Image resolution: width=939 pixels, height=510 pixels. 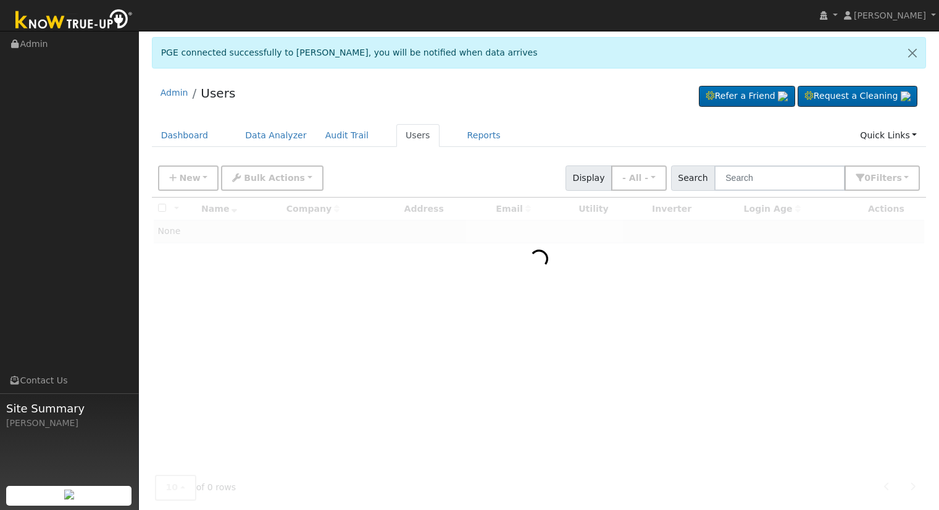 What do you see at coordinates (69, 408) in the screenshot?
I see `span: Site Summary` at bounding box center [69, 408].